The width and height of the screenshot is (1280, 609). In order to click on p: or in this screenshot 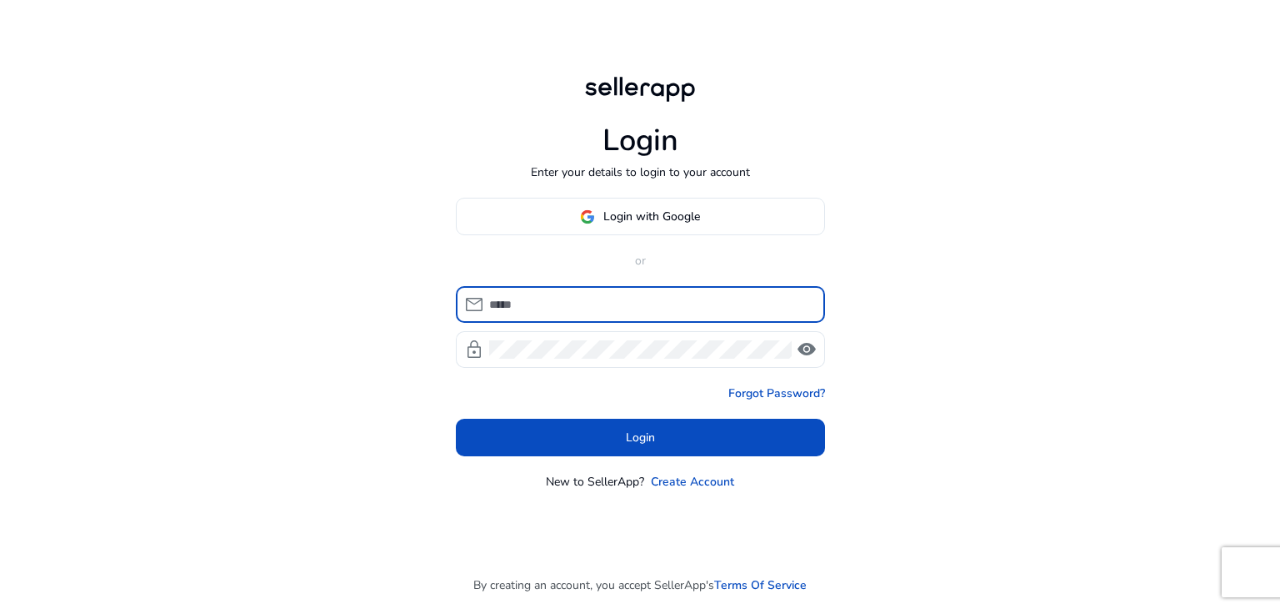, I will do `click(640, 260)`.